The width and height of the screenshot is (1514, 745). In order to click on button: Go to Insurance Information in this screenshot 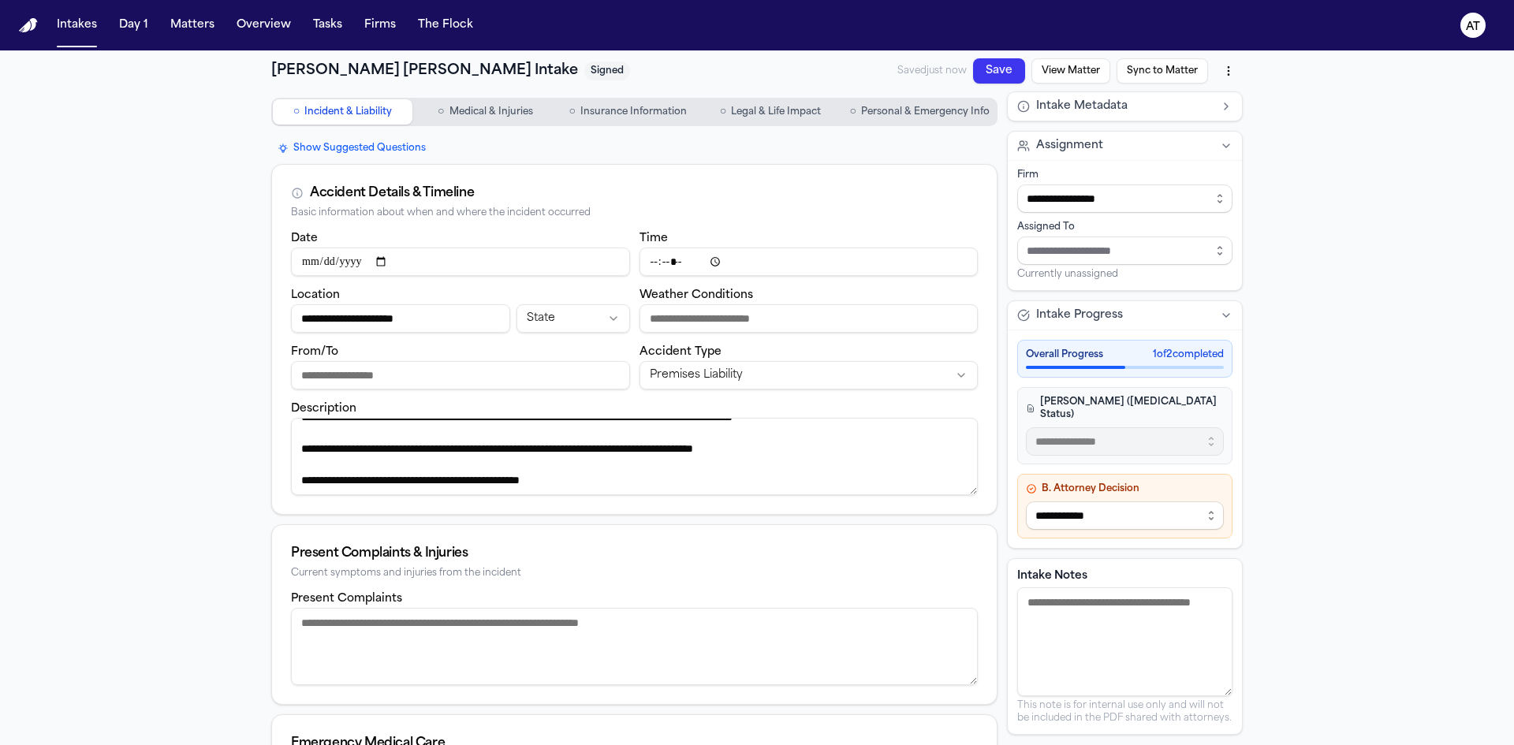, I will do `click(628, 112)`.